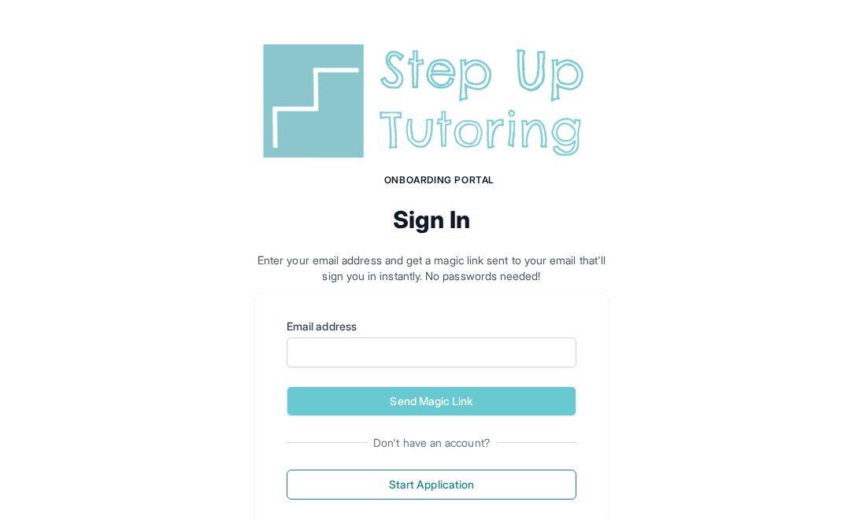  I want to click on button: Send Magic Link, so click(431, 401).